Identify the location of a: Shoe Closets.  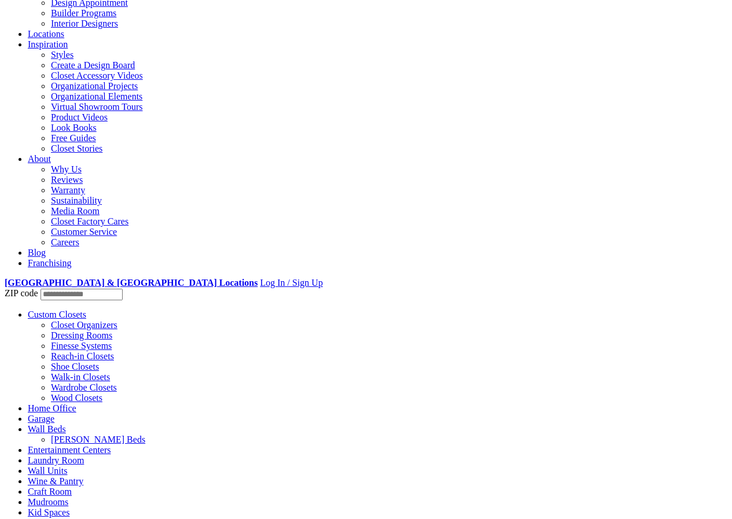
(75, 366).